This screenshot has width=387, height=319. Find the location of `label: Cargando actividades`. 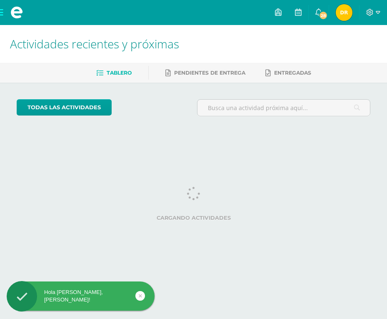

label: Cargando actividades is located at coordinates (193, 217).